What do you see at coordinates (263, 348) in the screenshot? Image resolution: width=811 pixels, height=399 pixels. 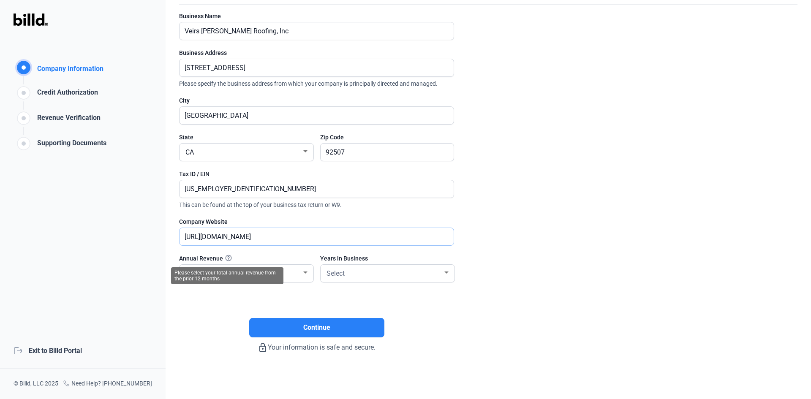 I see `mat-icon: lock_outline` at bounding box center [263, 348].